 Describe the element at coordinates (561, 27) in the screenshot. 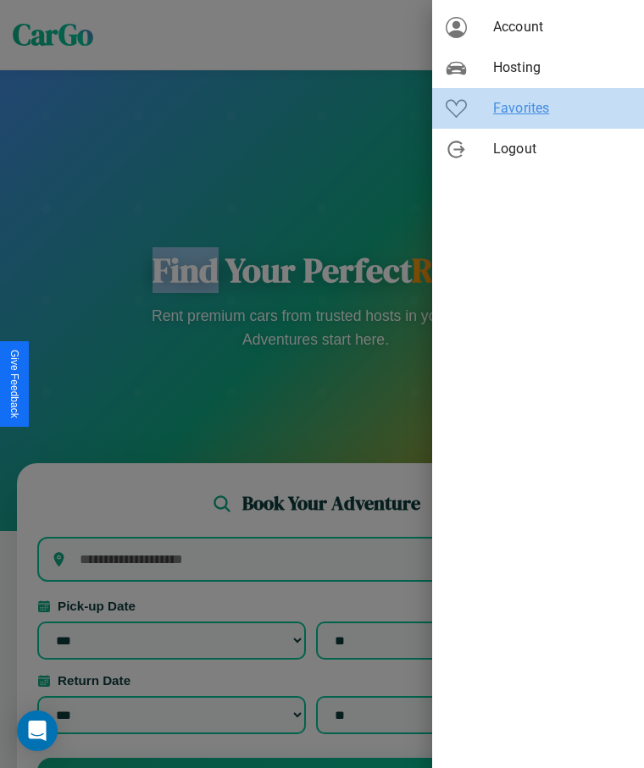

I see `span: Account` at that location.